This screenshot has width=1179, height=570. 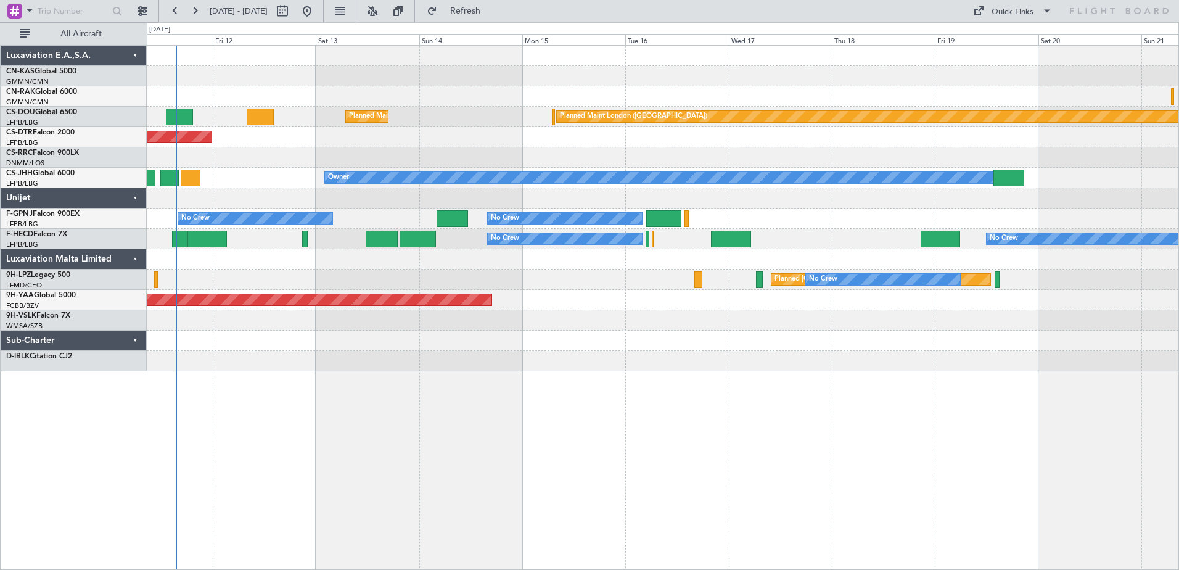 What do you see at coordinates (20, 112) in the screenshot?
I see `span: CS-DOU` at bounding box center [20, 112].